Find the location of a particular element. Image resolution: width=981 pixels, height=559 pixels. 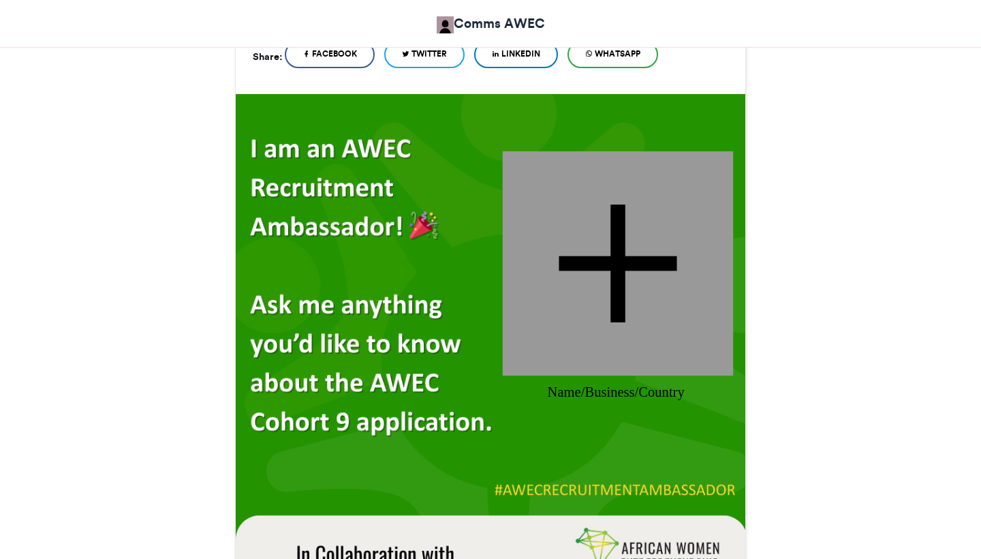

img: Comms AWEC is located at coordinates (445, 25).